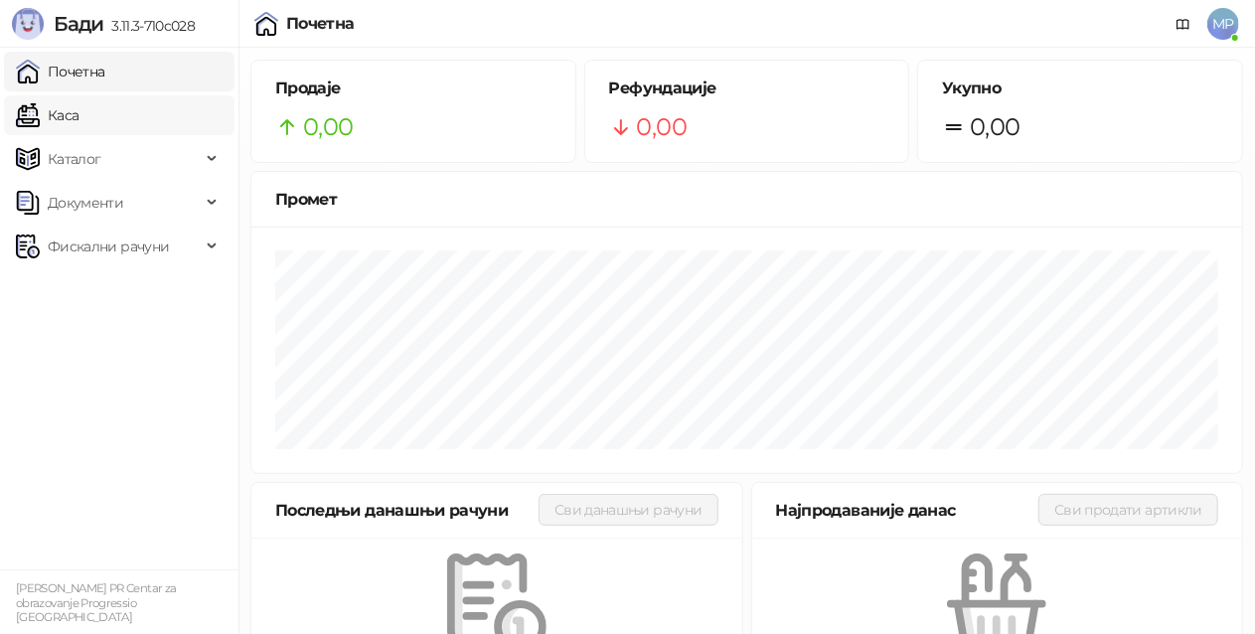  I want to click on a: Каса, so click(47, 115).